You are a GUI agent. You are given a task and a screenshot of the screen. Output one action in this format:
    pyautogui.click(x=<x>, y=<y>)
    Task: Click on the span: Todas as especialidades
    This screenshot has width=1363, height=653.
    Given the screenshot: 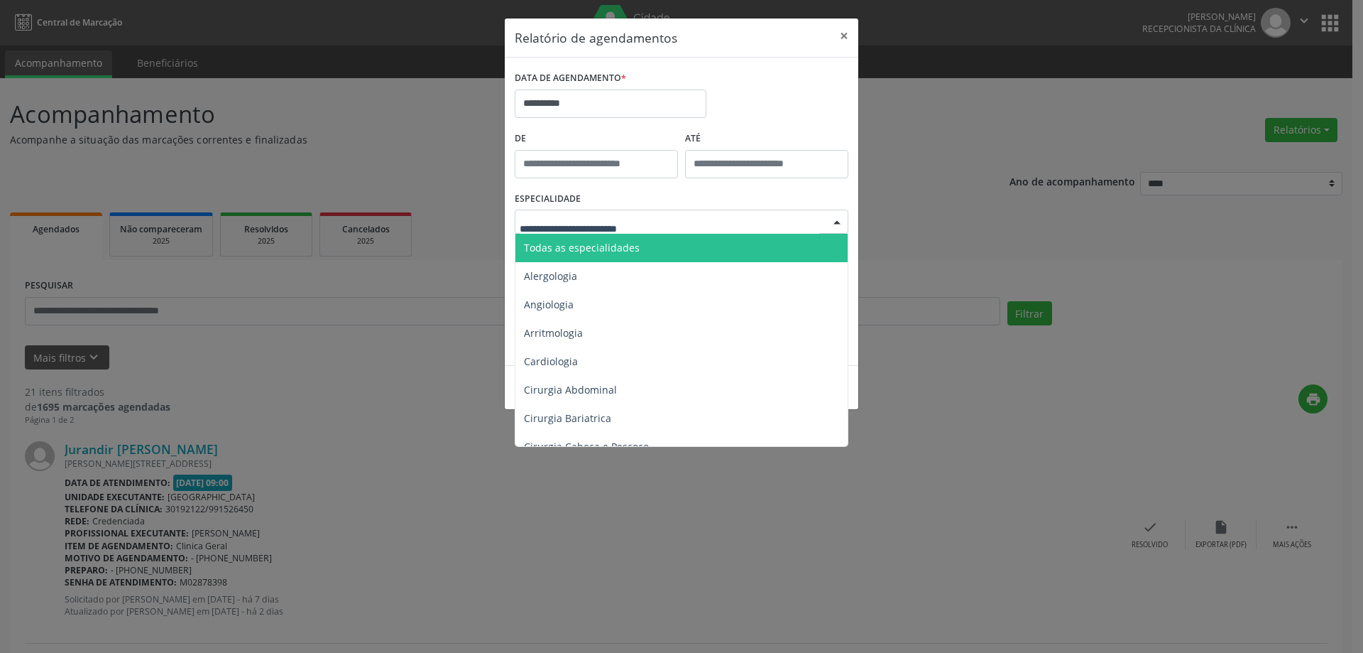 What is the action you would take?
    pyautogui.click(x=582, y=247)
    